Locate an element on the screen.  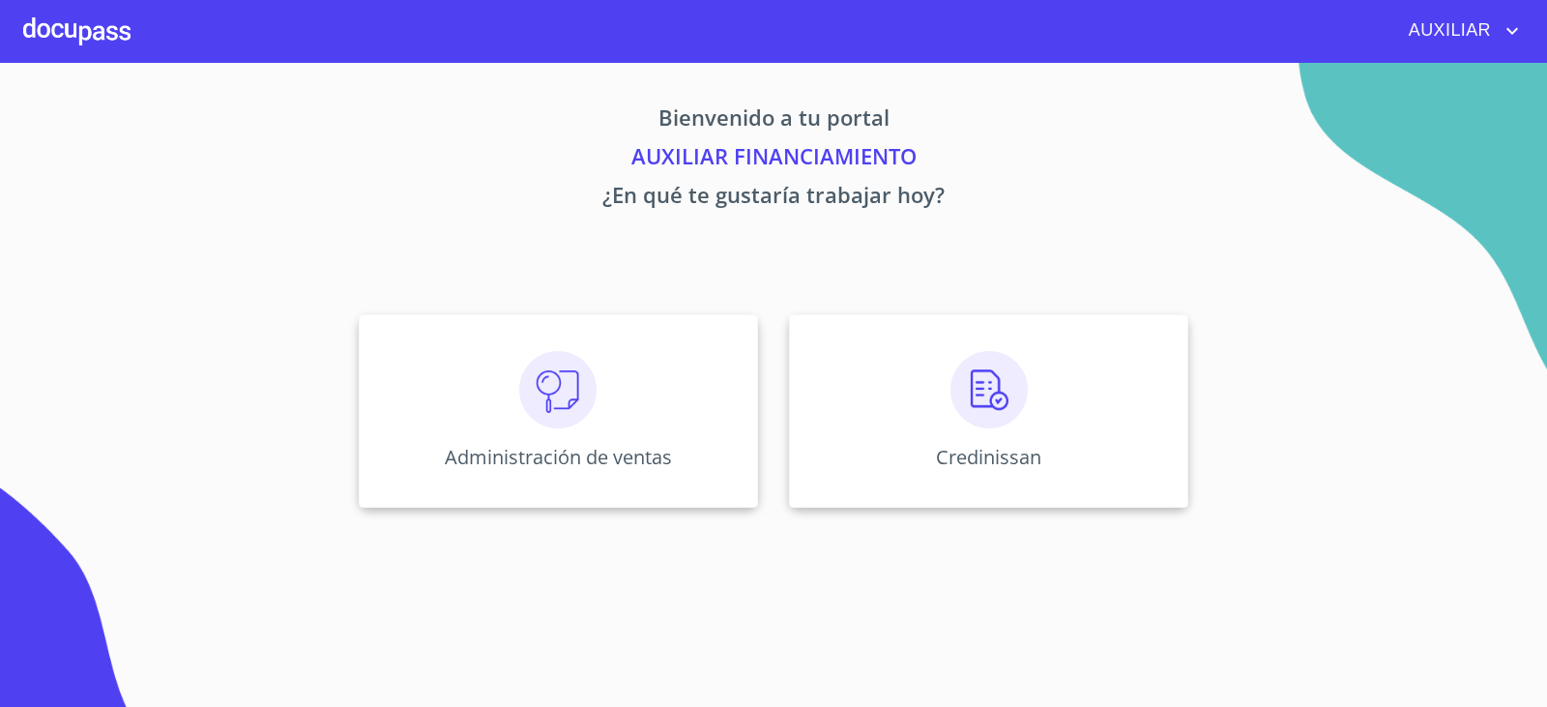
img: consulta.png is located at coordinates (558, 390).